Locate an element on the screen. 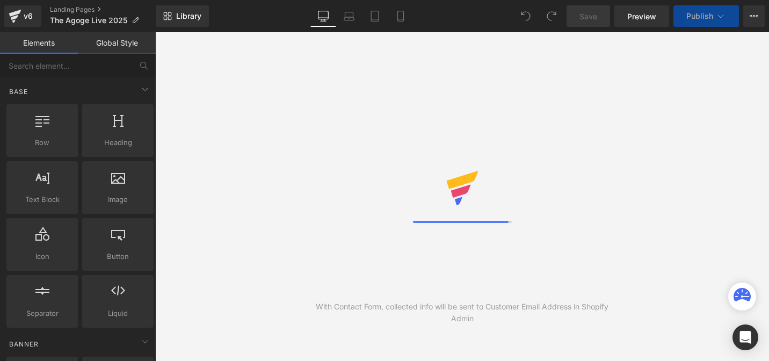 This screenshot has height=361, width=769. a: Preview is located at coordinates (642, 16).